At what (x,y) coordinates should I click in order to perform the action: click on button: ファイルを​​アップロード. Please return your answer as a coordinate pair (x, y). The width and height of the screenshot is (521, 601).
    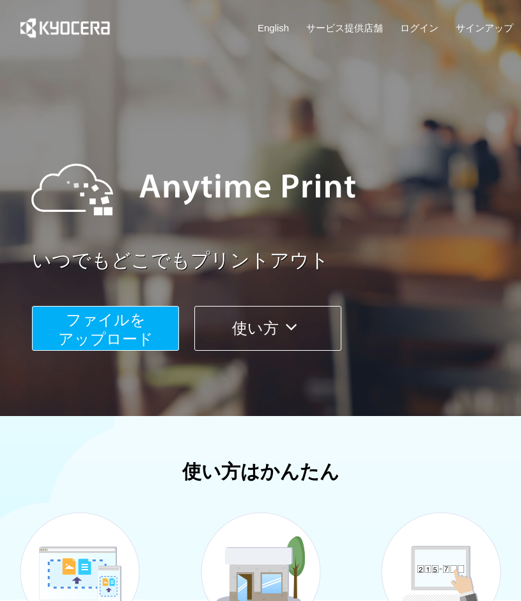
    Looking at the image, I should click on (106, 328).